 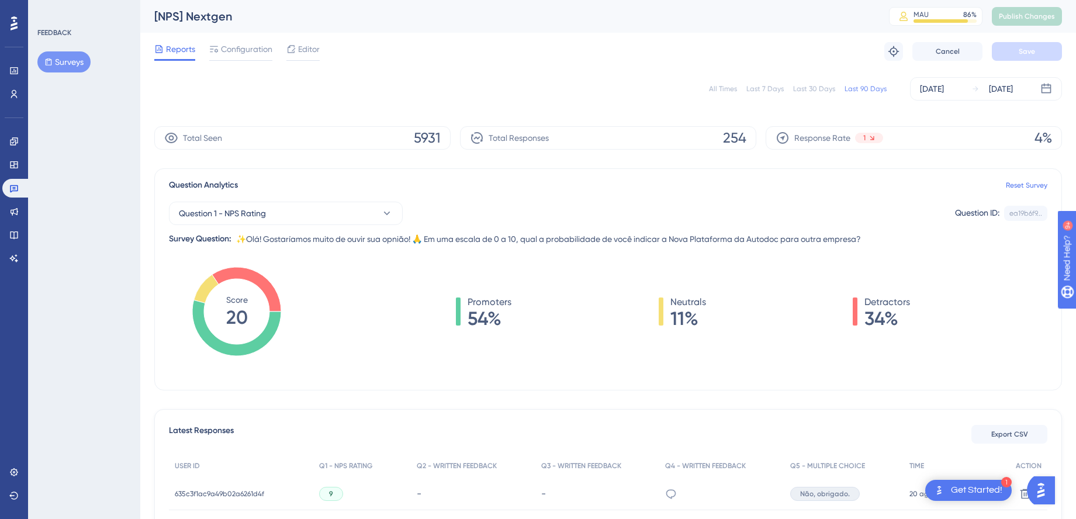 I want to click on span: 11%, so click(x=688, y=318).